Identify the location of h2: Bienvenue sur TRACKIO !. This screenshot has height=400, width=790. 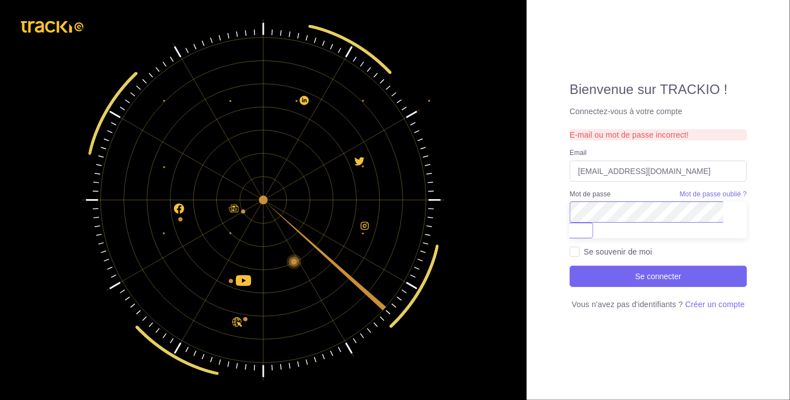
(658, 89).